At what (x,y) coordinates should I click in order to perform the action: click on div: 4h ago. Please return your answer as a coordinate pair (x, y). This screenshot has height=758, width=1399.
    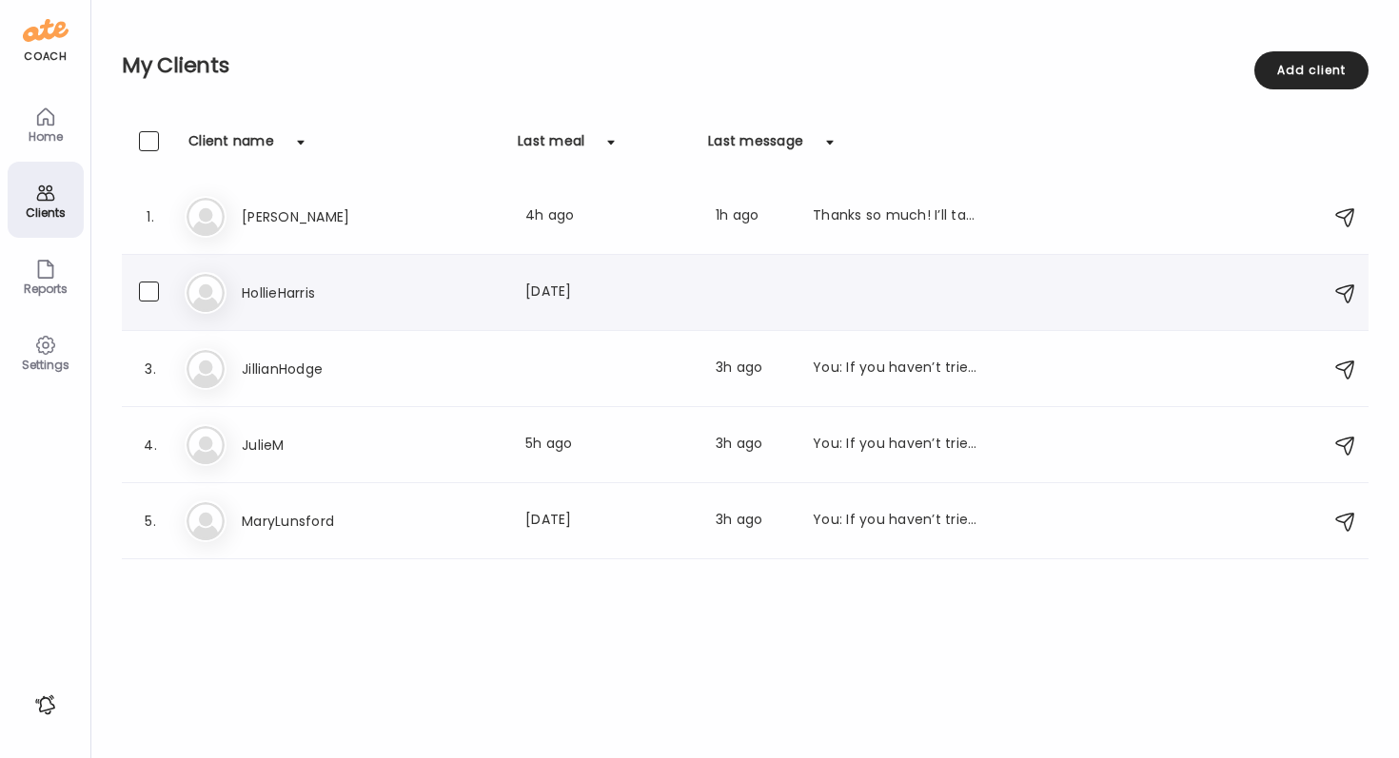
    Looking at the image, I should click on (609, 217).